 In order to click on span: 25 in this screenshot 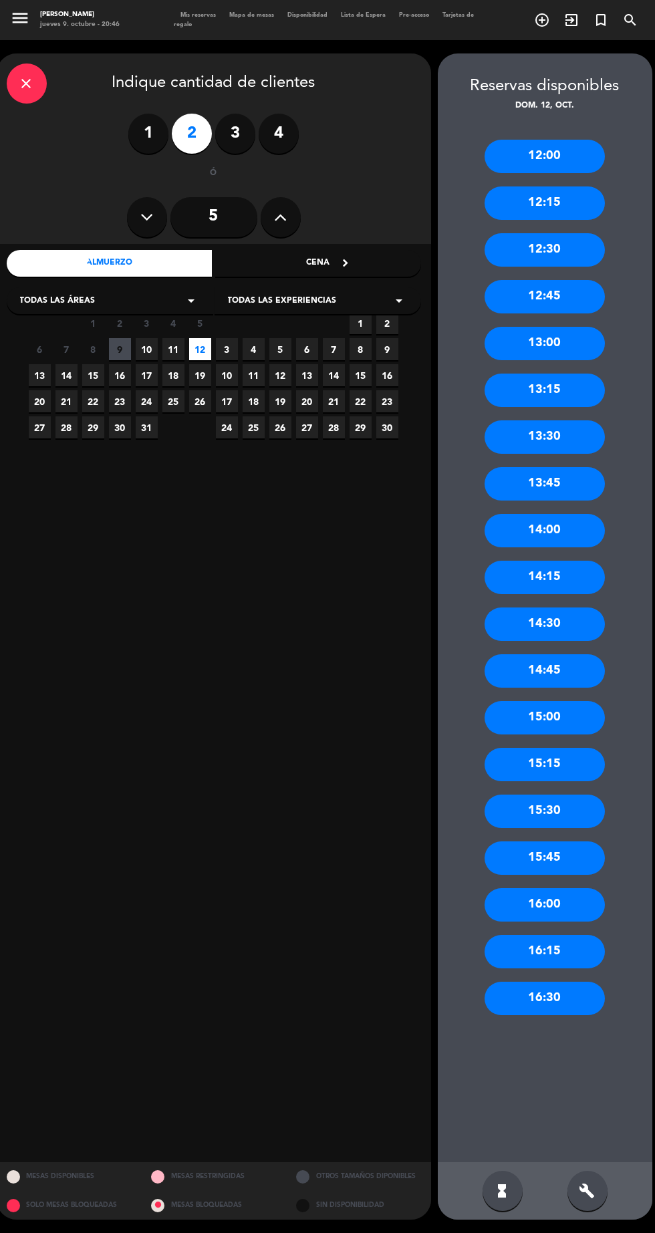, I will do `click(253, 427)`.